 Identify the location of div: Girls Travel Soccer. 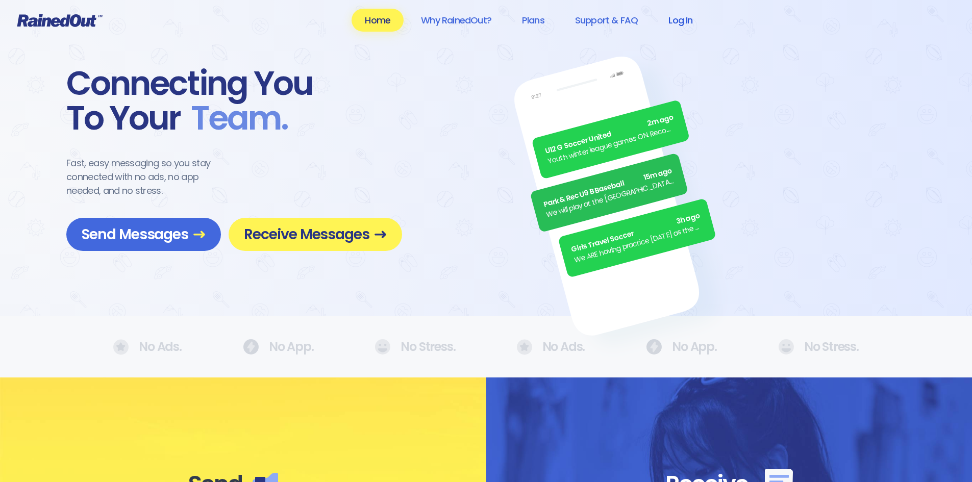
(636, 233).